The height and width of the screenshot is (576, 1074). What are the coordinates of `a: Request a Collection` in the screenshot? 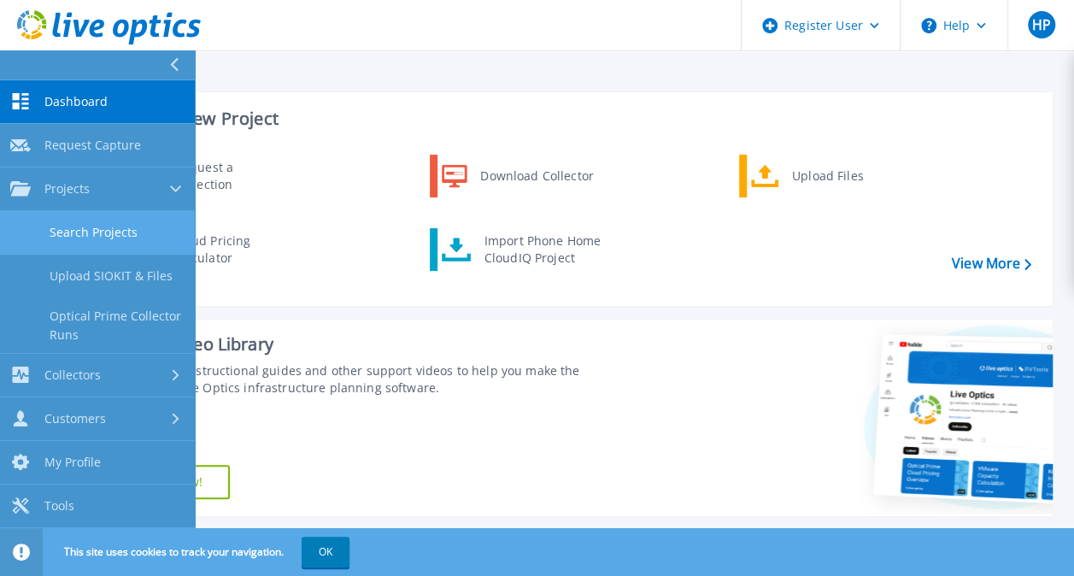 It's located at (208, 176).